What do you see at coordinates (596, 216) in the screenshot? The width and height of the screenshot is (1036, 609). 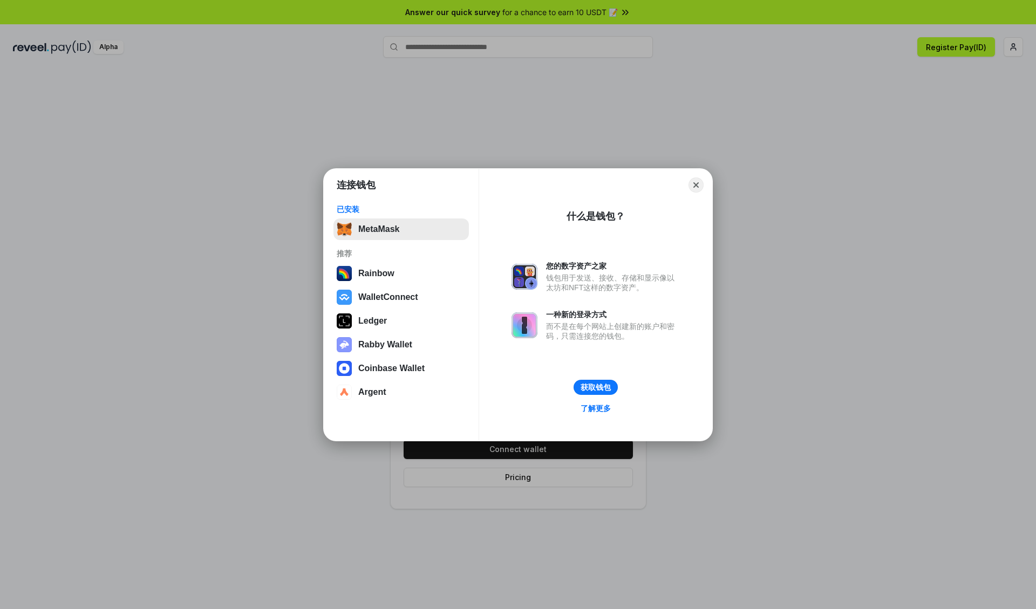 I see `div: 什么是钱包？` at bounding box center [596, 216].